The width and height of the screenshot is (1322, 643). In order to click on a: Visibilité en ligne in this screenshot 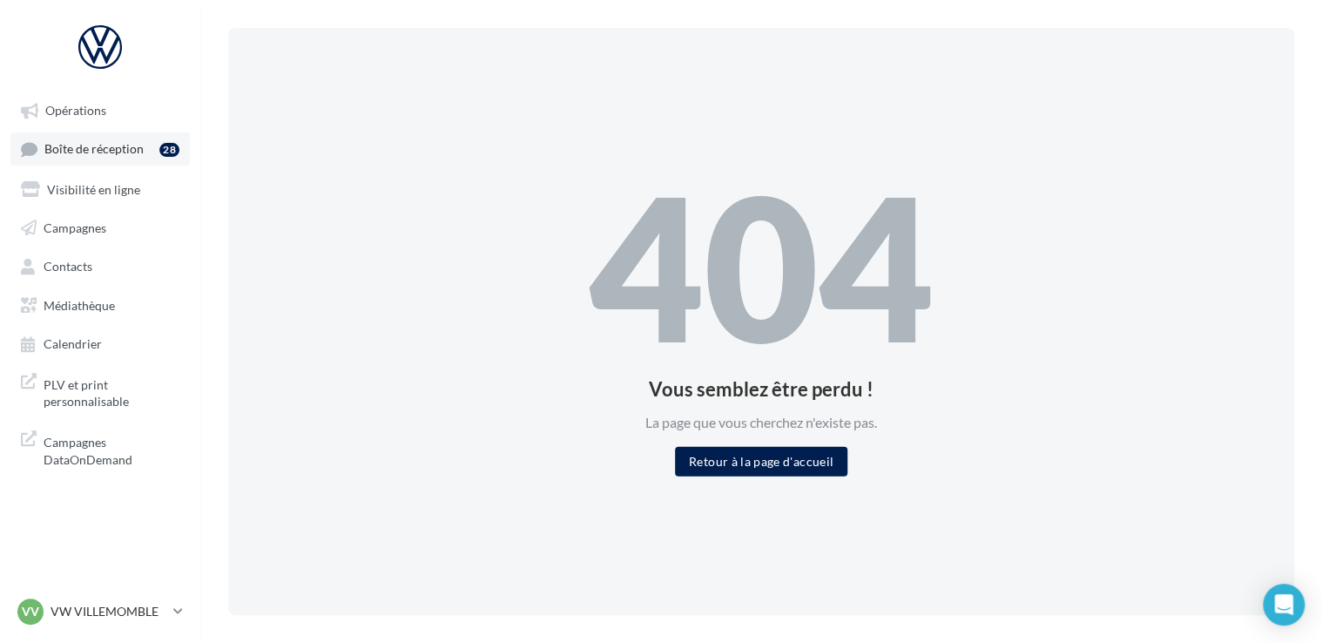, I will do `click(100, 188)`.